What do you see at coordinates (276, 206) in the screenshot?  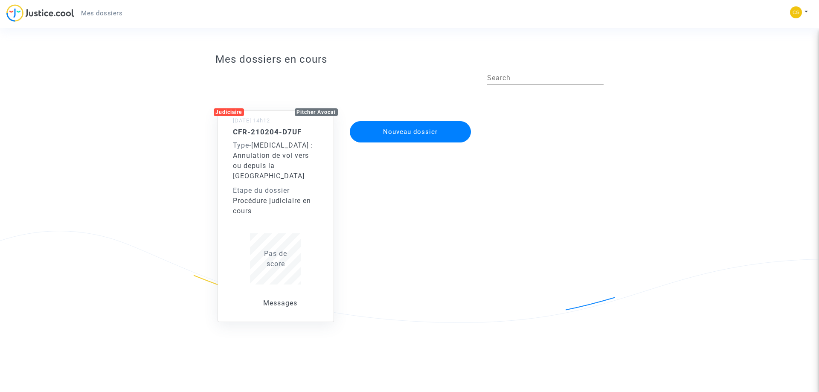 I see `div: Procédure judiciaire en cours` at bounding box center [276, 206].